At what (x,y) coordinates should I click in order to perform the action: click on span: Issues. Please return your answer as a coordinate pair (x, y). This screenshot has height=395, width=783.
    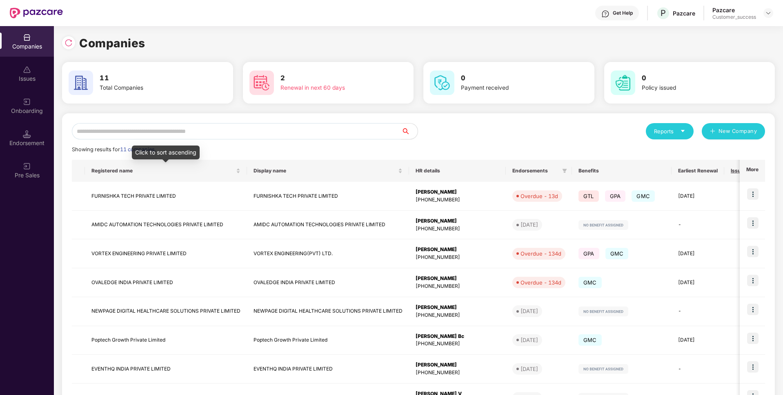
    Looking at the image, I should click on (738, 171).